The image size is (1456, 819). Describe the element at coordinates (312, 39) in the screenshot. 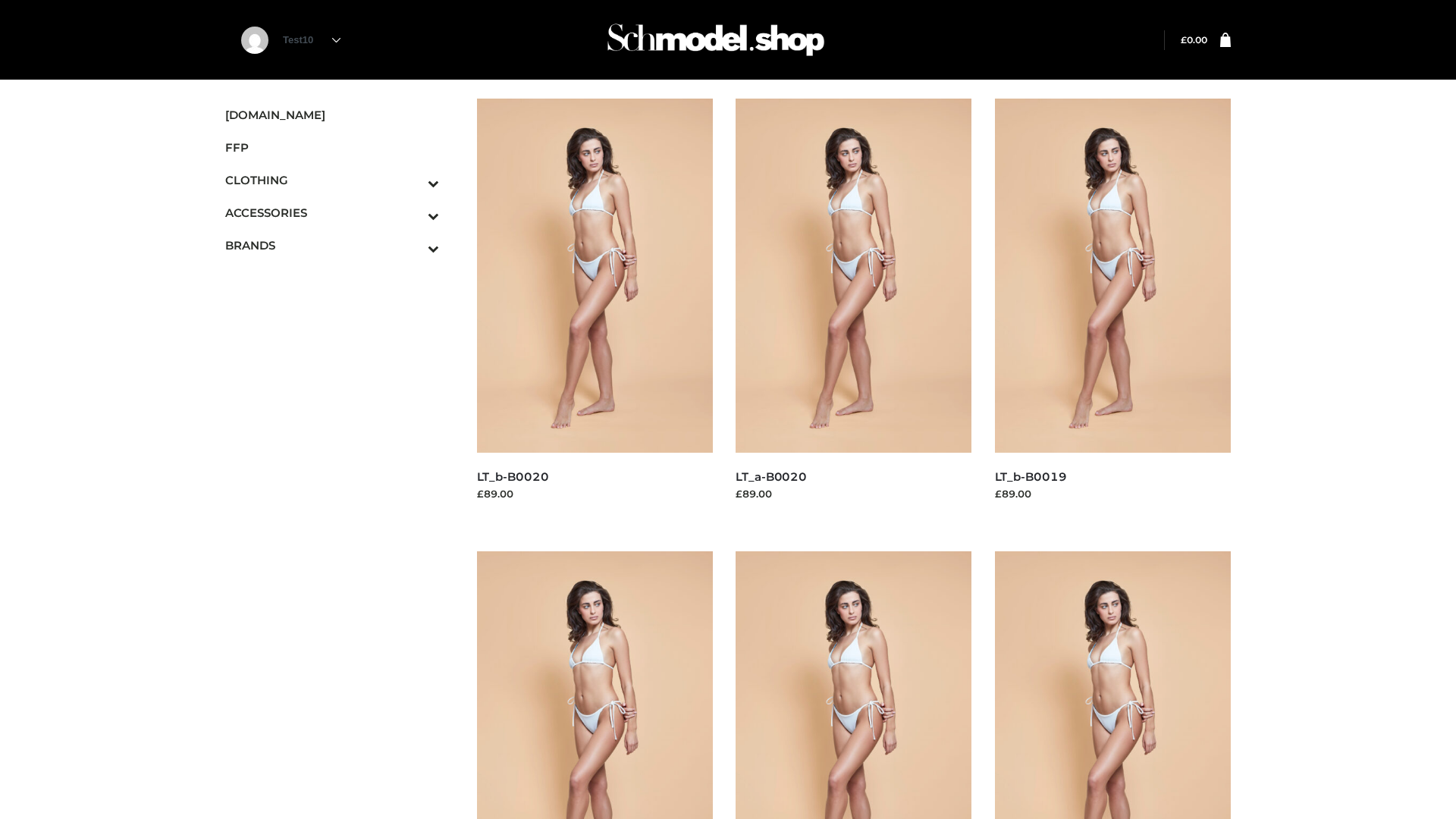

I see `a: Test10` at that location.